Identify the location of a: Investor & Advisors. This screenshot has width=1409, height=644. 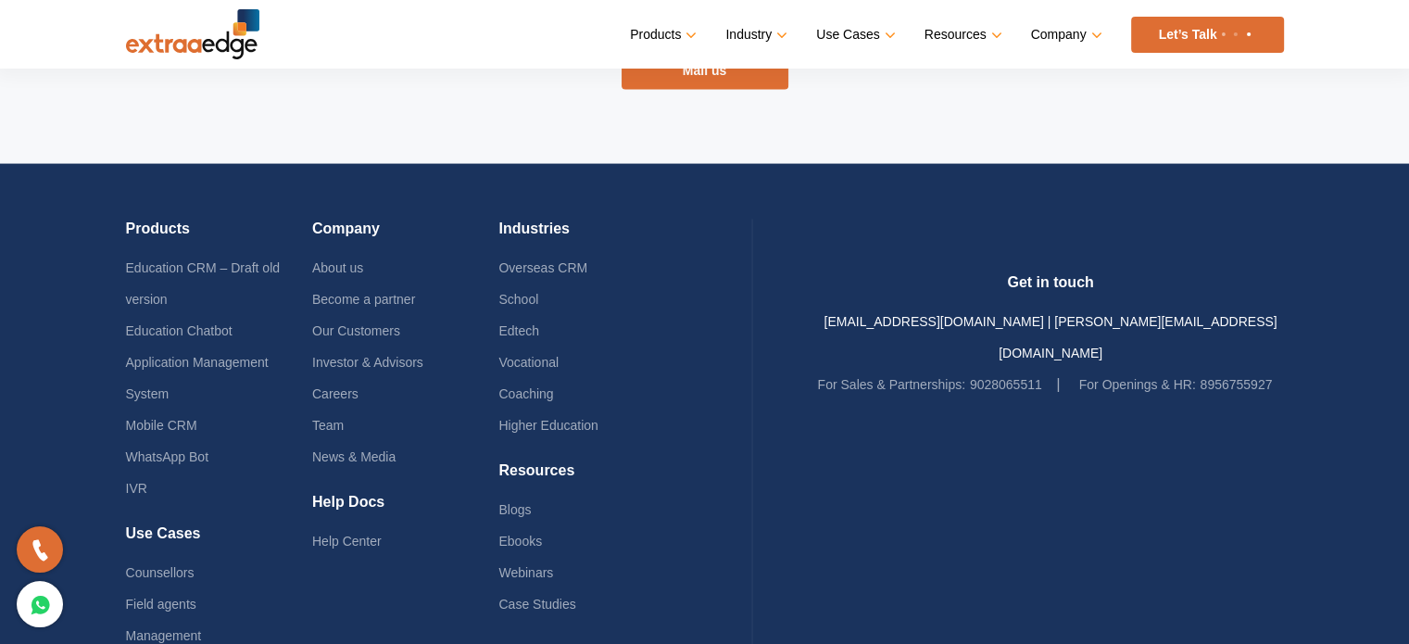
(368, 362).